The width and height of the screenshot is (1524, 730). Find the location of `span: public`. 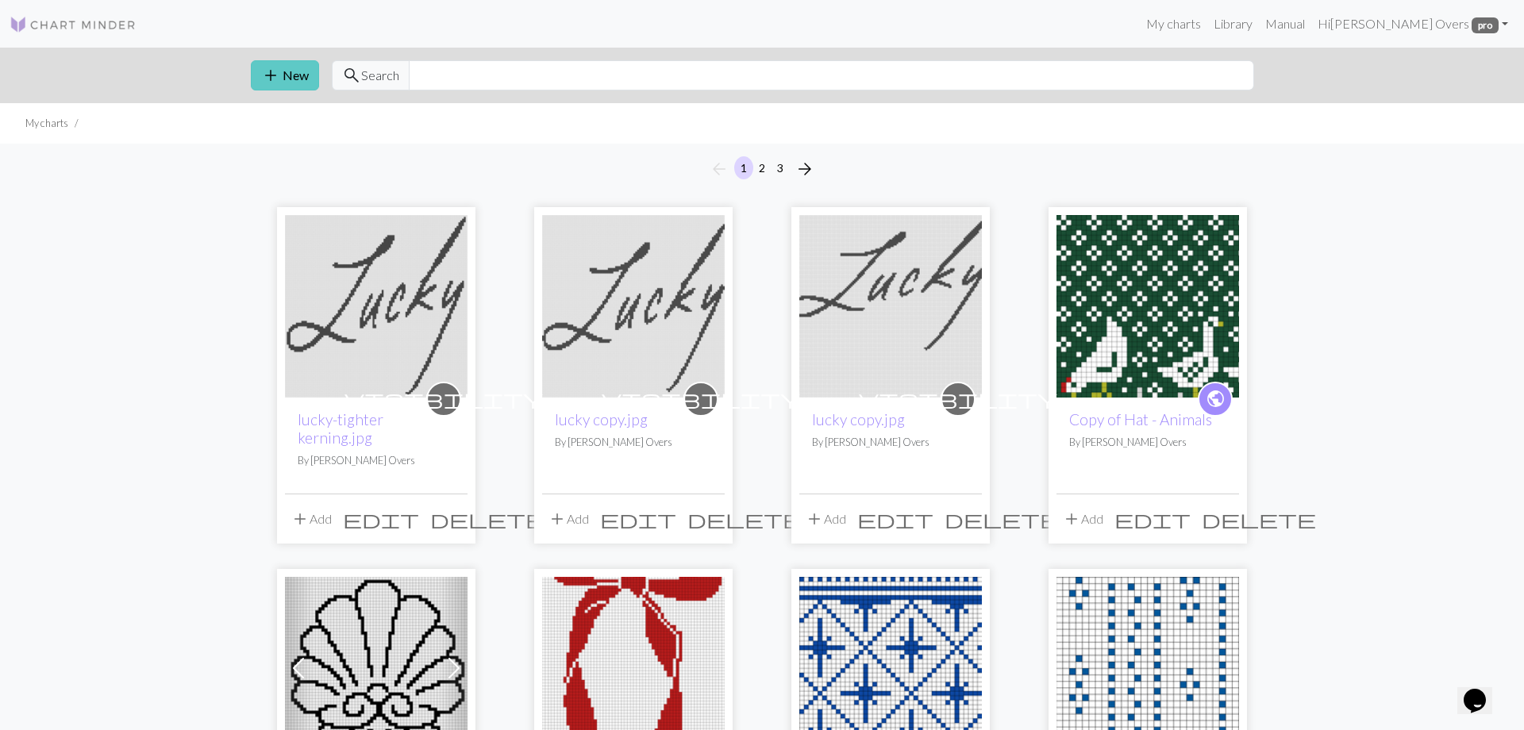

span: public is located at coordinates (1215, 398).